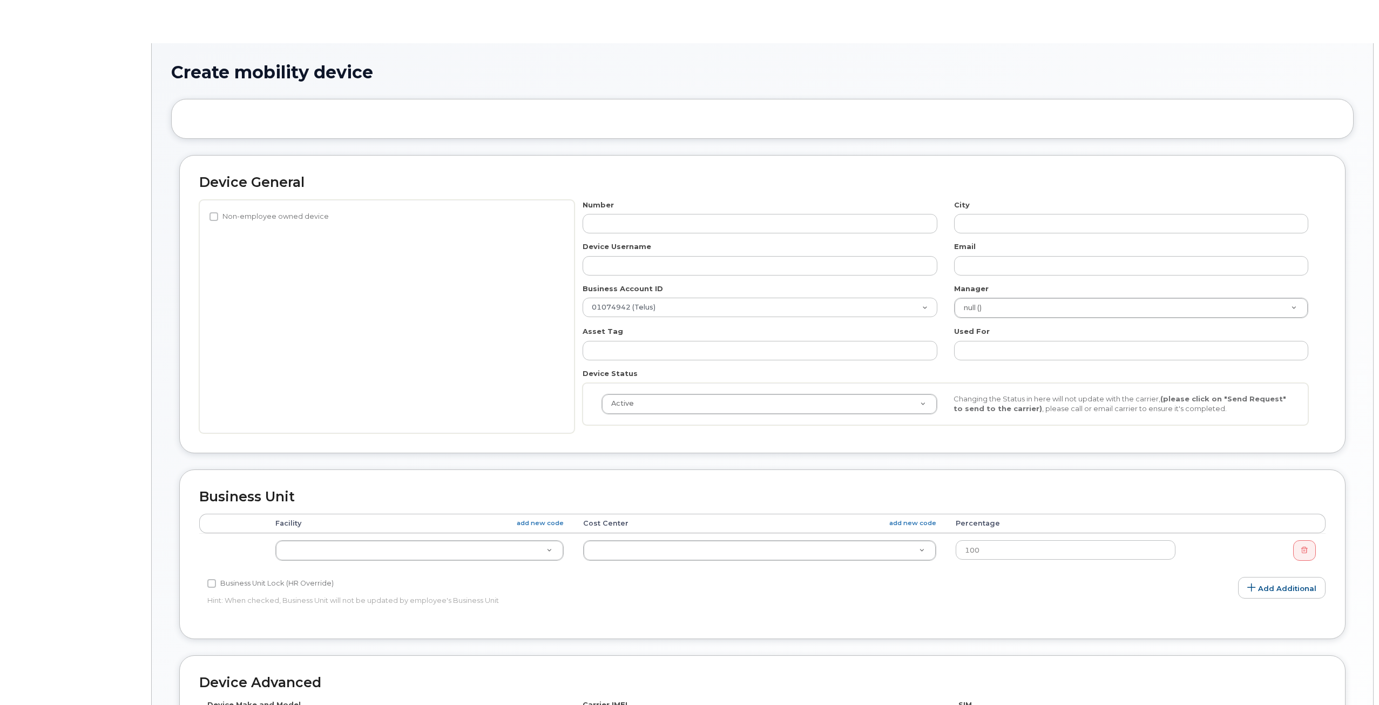  Describe the element at coordinates (1282, 587) in the screenshot. I see `a: Add Additional` at that location.